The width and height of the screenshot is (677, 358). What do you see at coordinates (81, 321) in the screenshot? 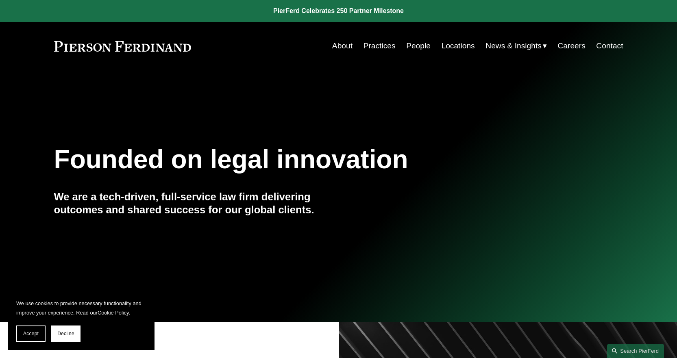
I see `section: Cookie banner` at bounding box center [81, 321].